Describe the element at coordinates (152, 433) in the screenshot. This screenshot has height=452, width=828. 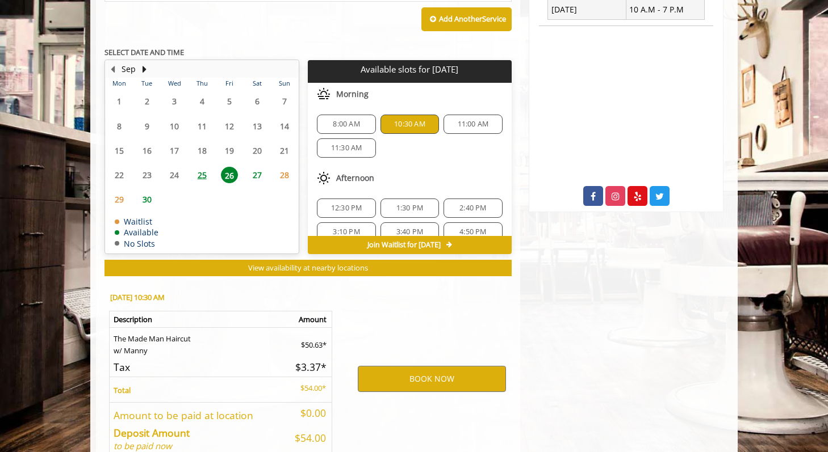
I see `b: Deposit Amount` at that location.